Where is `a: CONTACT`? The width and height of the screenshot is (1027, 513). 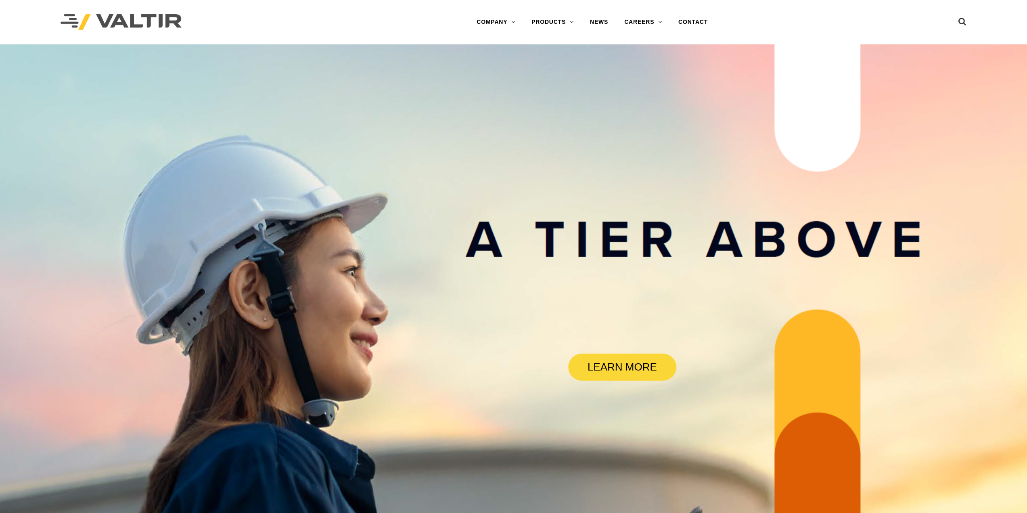 a: CONTACT is located at coordinates (693, 22).